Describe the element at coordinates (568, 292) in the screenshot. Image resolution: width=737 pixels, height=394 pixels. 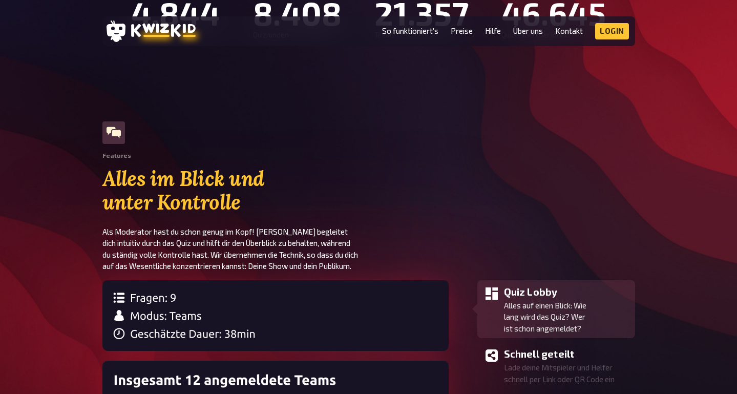
I see `h3: Quiz Lobby` at that location.